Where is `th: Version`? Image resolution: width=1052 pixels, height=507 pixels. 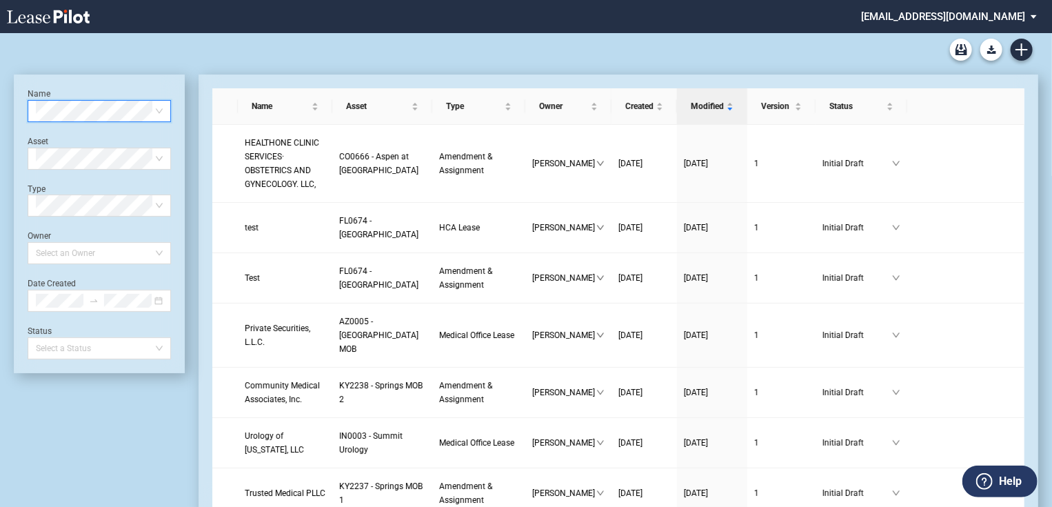 th: Version is located at coordinates (781, 106).